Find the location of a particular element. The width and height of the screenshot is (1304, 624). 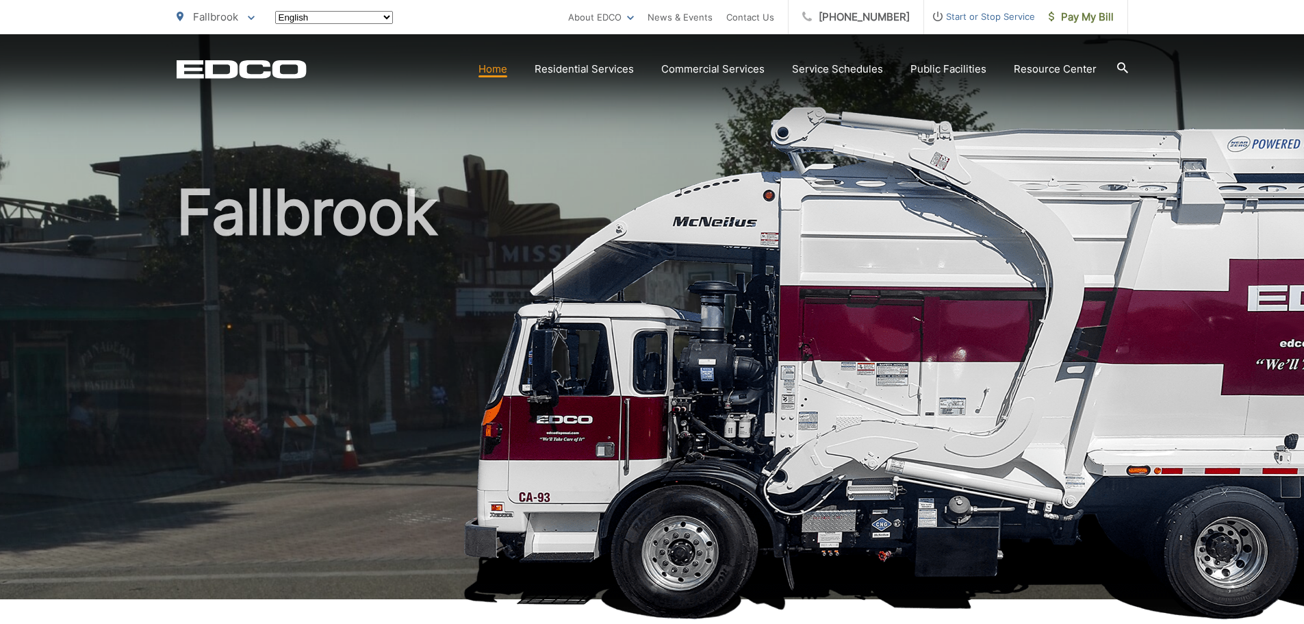

a: Contact Us is located at coordinates (750, 17).